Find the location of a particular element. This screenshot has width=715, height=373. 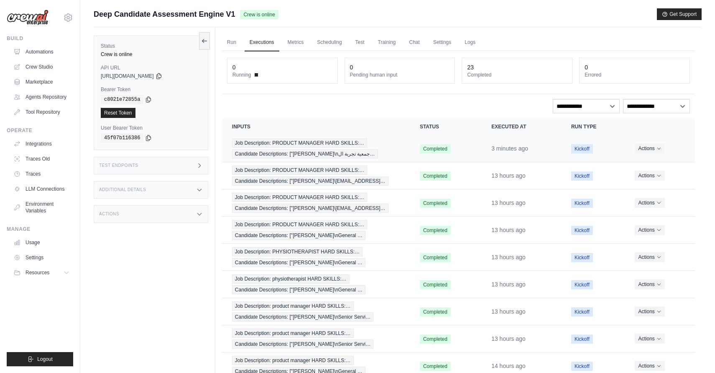

a: Executions is located at coordinates (262, 43).